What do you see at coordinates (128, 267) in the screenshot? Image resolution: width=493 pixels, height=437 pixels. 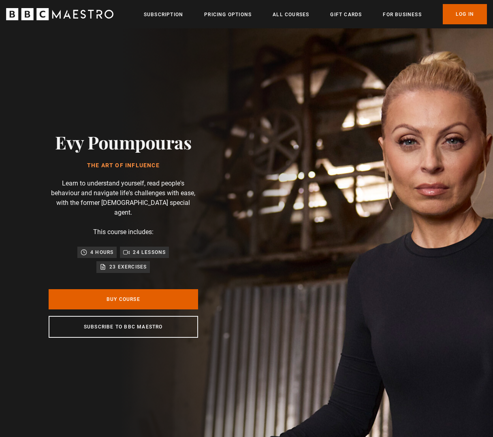 I see `p: 23 exercises` at bounding box center [128, 267].